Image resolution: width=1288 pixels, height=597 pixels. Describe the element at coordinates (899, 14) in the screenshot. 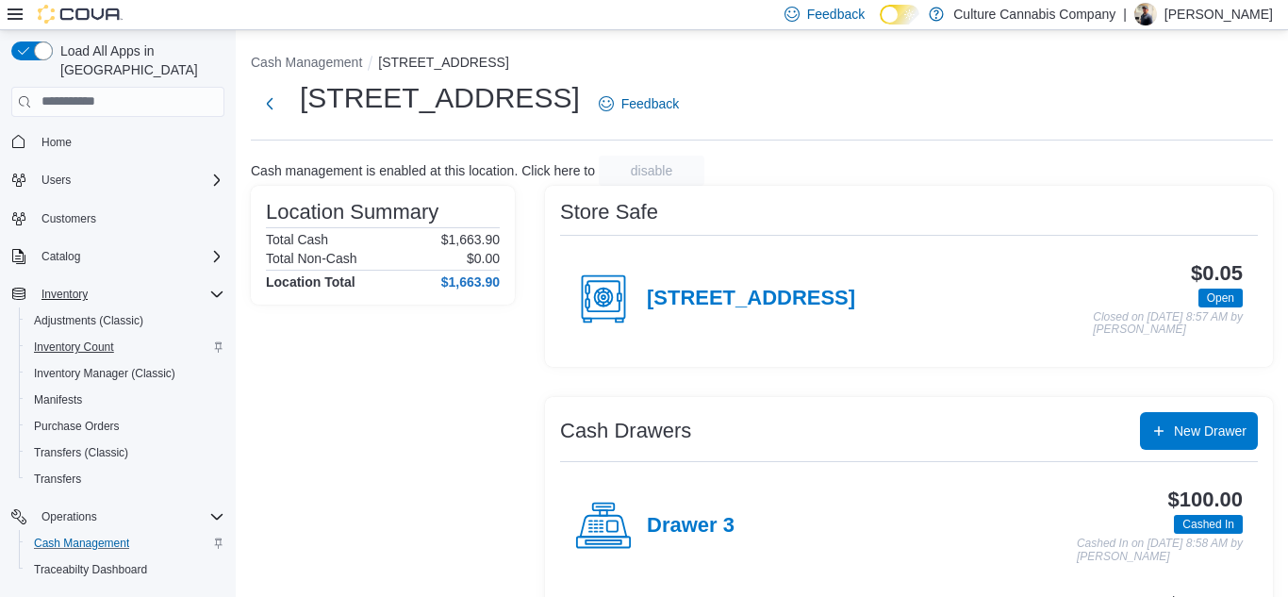

I see `input: Dark Mode` at that location.